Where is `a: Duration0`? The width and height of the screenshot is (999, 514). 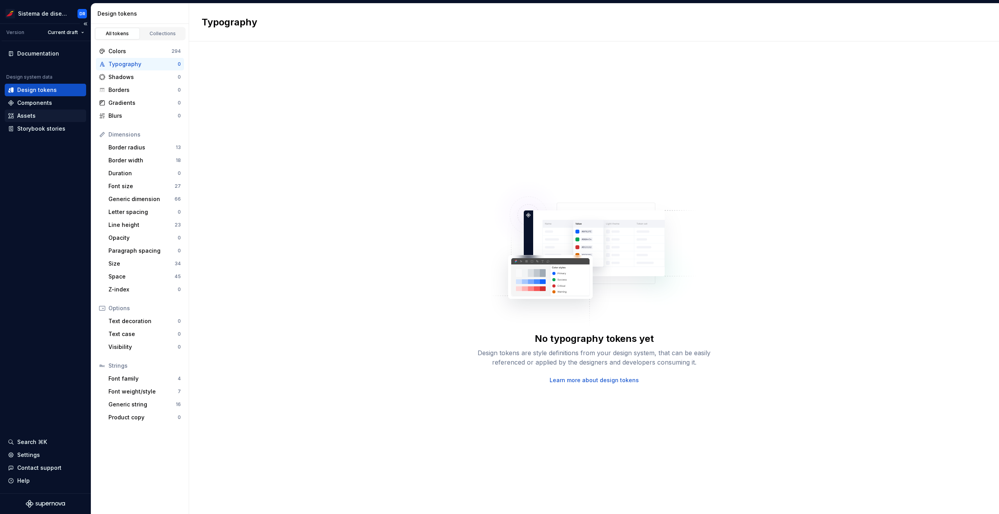 a: Duration0 is located at coordinates (144, 173).